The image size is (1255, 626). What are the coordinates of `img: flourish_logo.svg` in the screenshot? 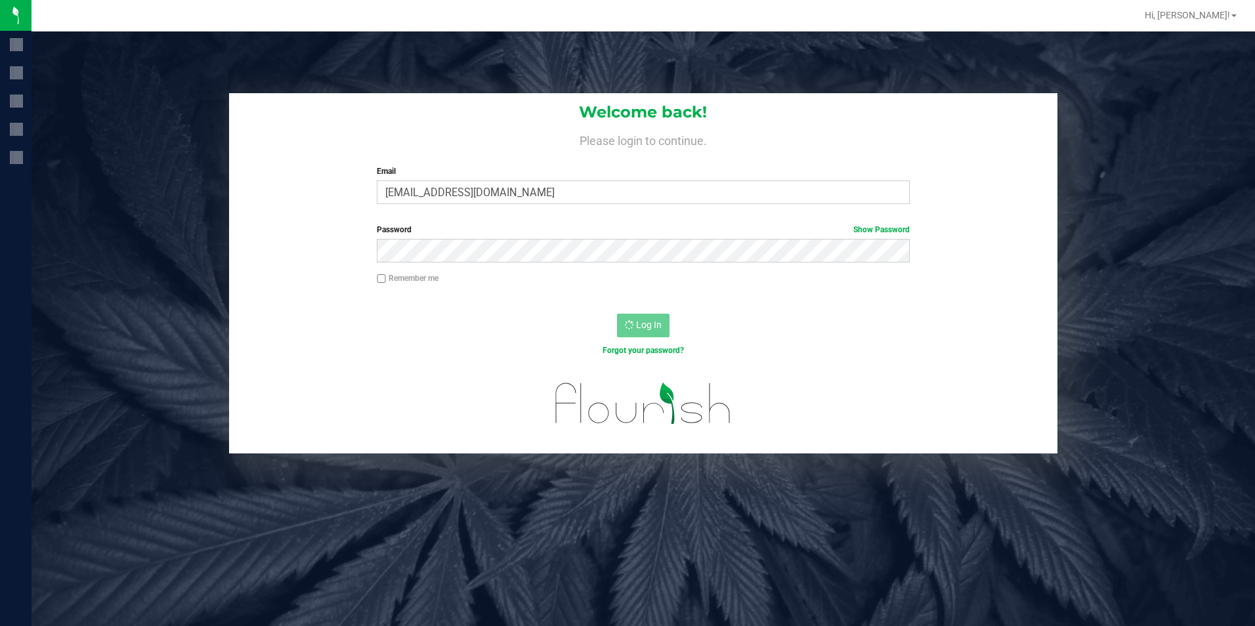 It's located at (643, 404).